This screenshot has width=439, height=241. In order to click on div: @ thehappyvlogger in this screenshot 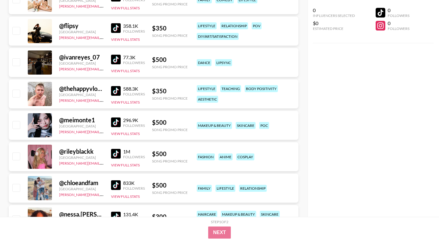, I will do `click(82, 88)`.